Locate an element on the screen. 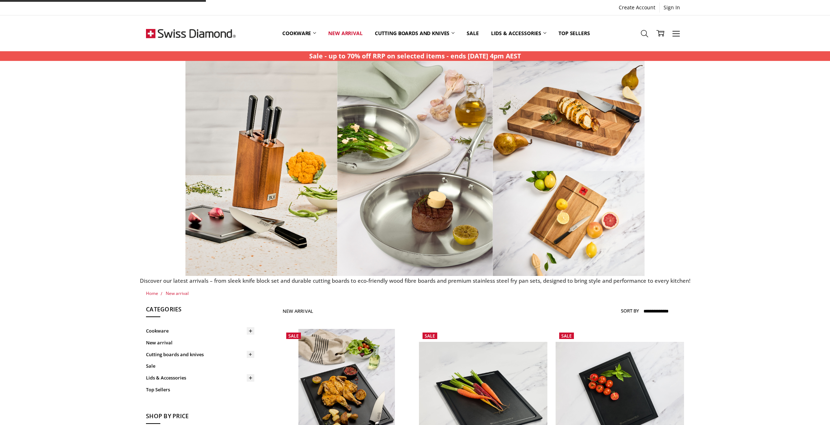 This screenshot has width=830, height=425. h5: Categories is located at coordinates (200, 311).